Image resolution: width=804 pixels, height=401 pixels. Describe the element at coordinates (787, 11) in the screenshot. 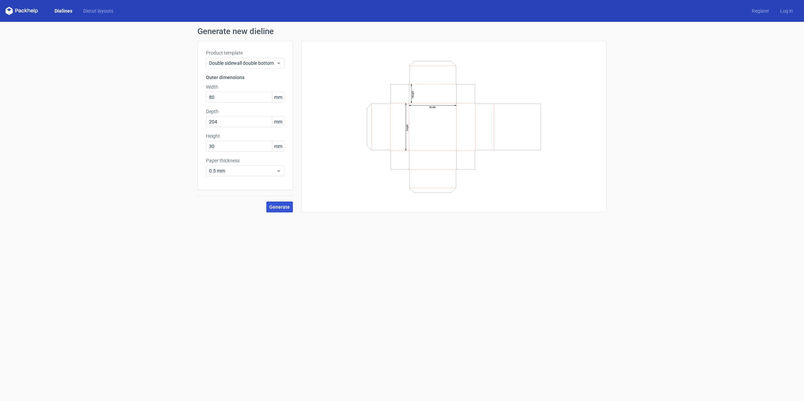

I see `a: Log in` at that location.